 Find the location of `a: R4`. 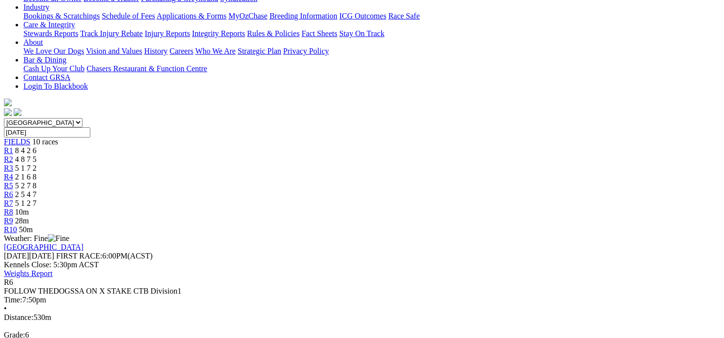

a: R4 is located at coordinates (8, 177).